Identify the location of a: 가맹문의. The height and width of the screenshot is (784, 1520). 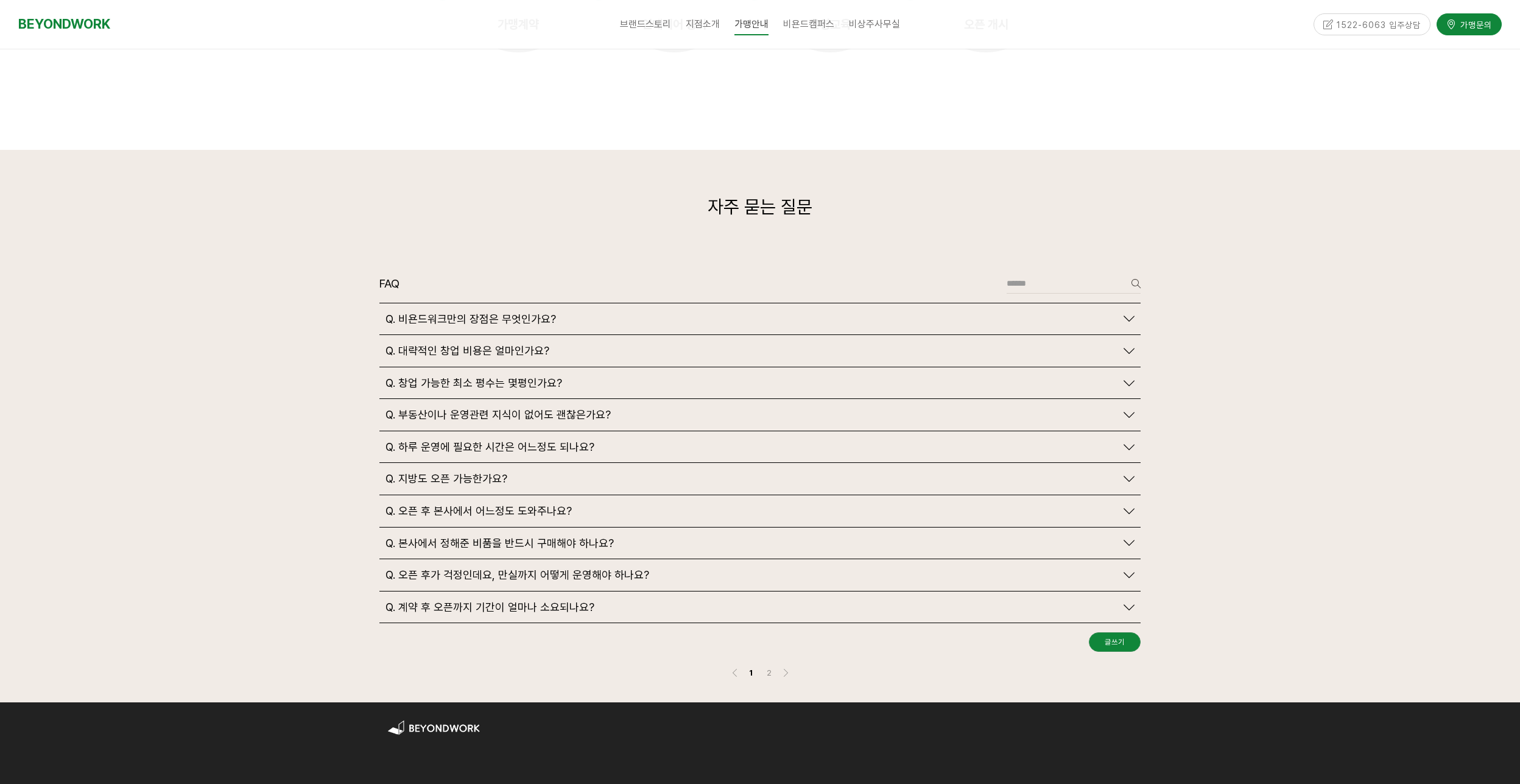
(1469, 24).